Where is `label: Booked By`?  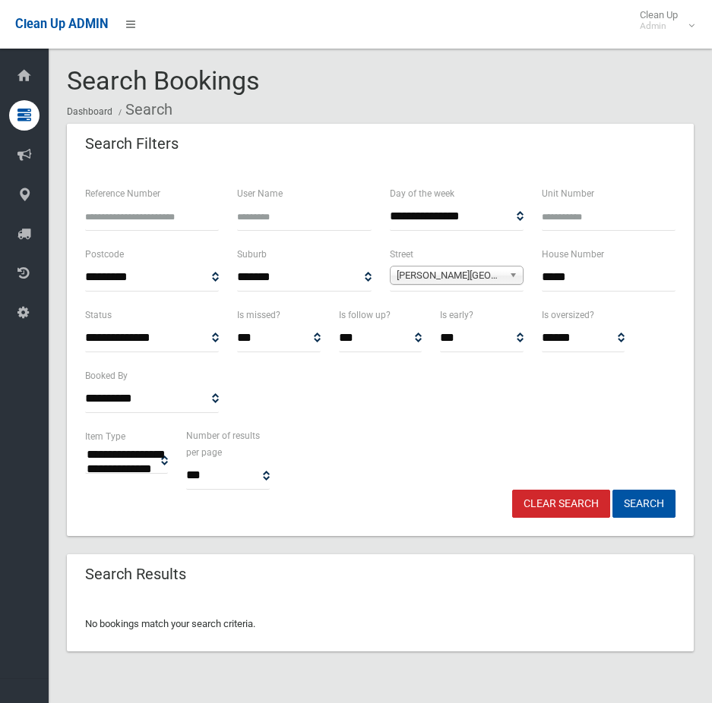
label: Booked By is located at coordinates (106, 376).